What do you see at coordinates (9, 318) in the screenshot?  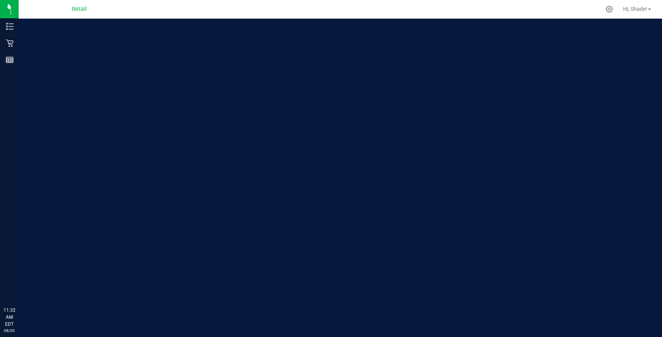 I see `p: 11:32 AM EDT` at bounding box center [9, 318].